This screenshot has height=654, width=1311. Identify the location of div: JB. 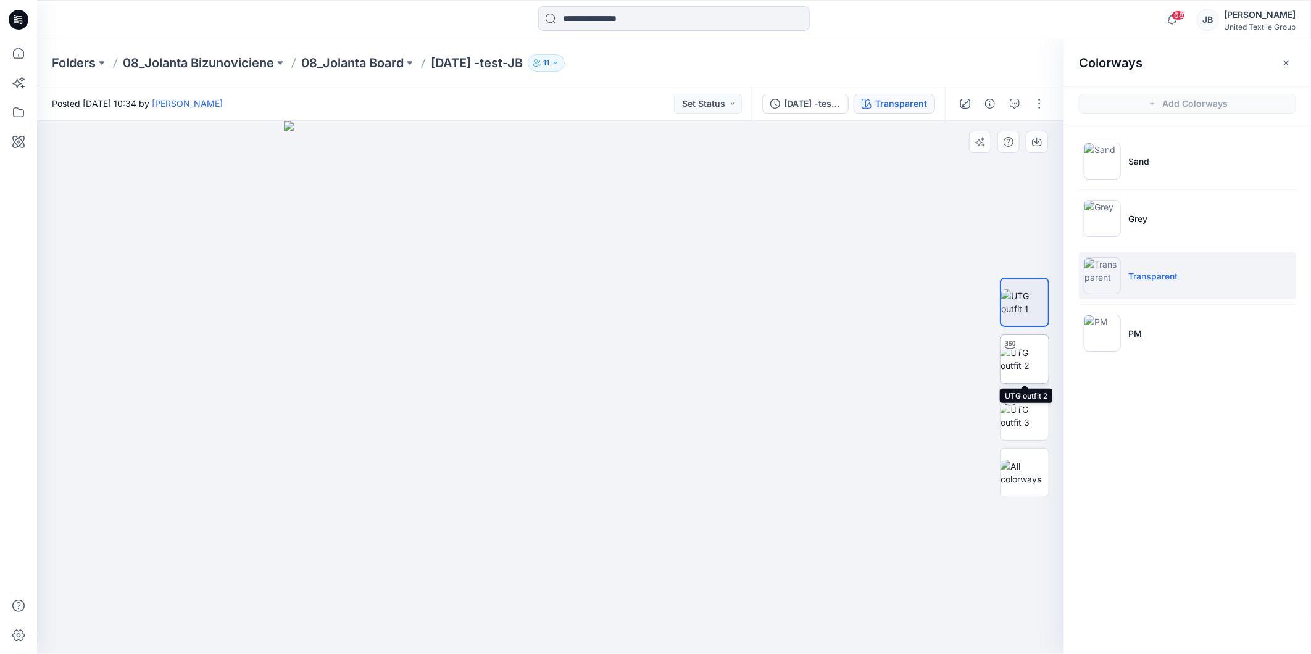
(1208, 20).